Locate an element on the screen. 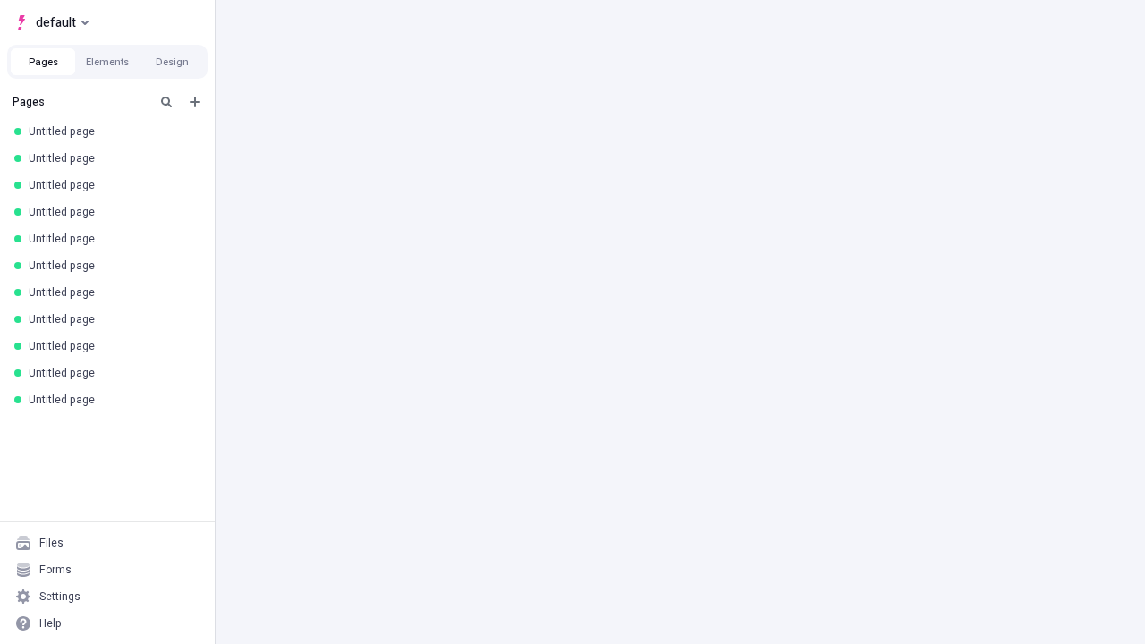  div: Settings is located at coordinates (60, 597).